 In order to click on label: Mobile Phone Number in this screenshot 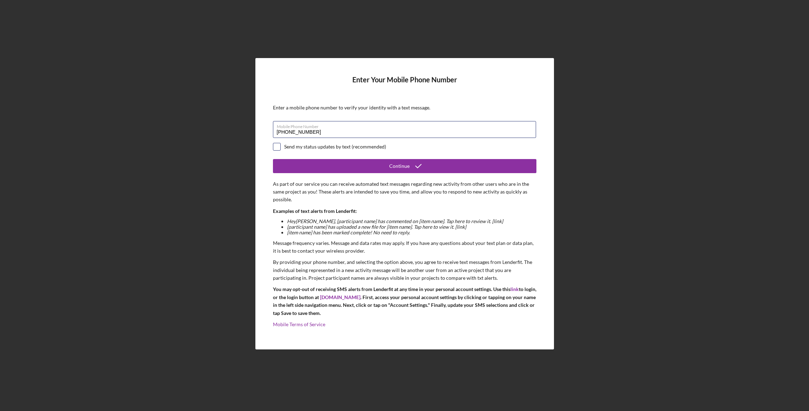, I will do `click(407, 125)`.